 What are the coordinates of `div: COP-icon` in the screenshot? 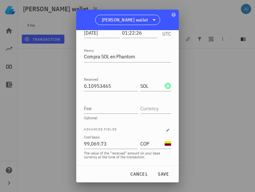 It's located at (168, 143).